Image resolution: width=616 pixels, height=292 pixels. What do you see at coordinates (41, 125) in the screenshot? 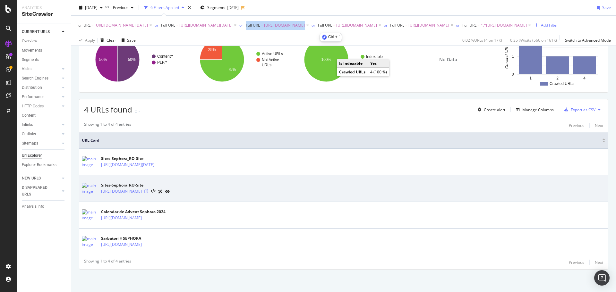
I see `a: Inlinks` at bounding box center [41, 125].